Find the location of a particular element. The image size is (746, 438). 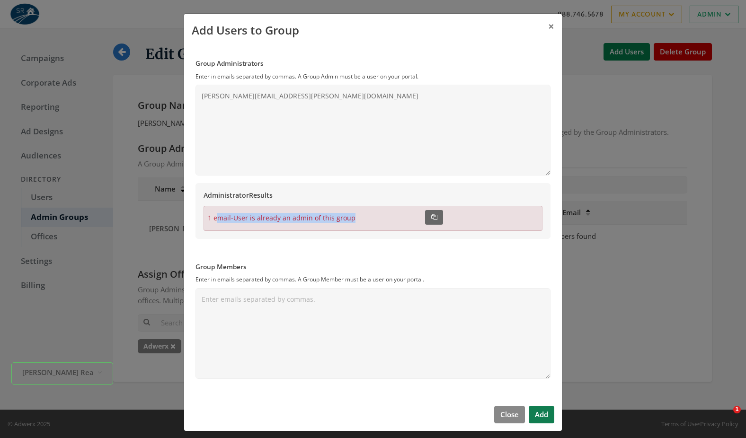

div: Add Users to Group is located at coordinates (245, 30).